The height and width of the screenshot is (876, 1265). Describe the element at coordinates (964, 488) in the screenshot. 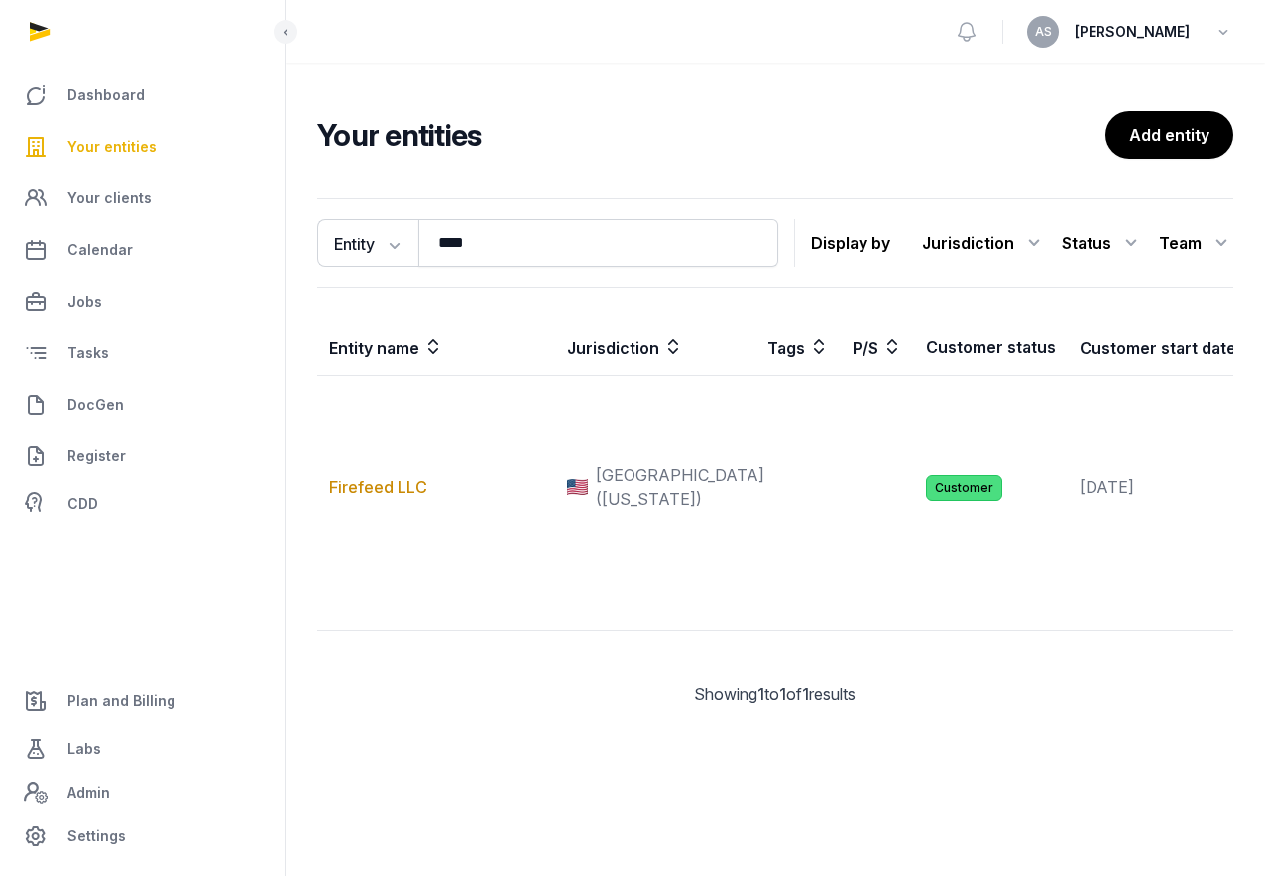

I see `span: Customer` at that location.